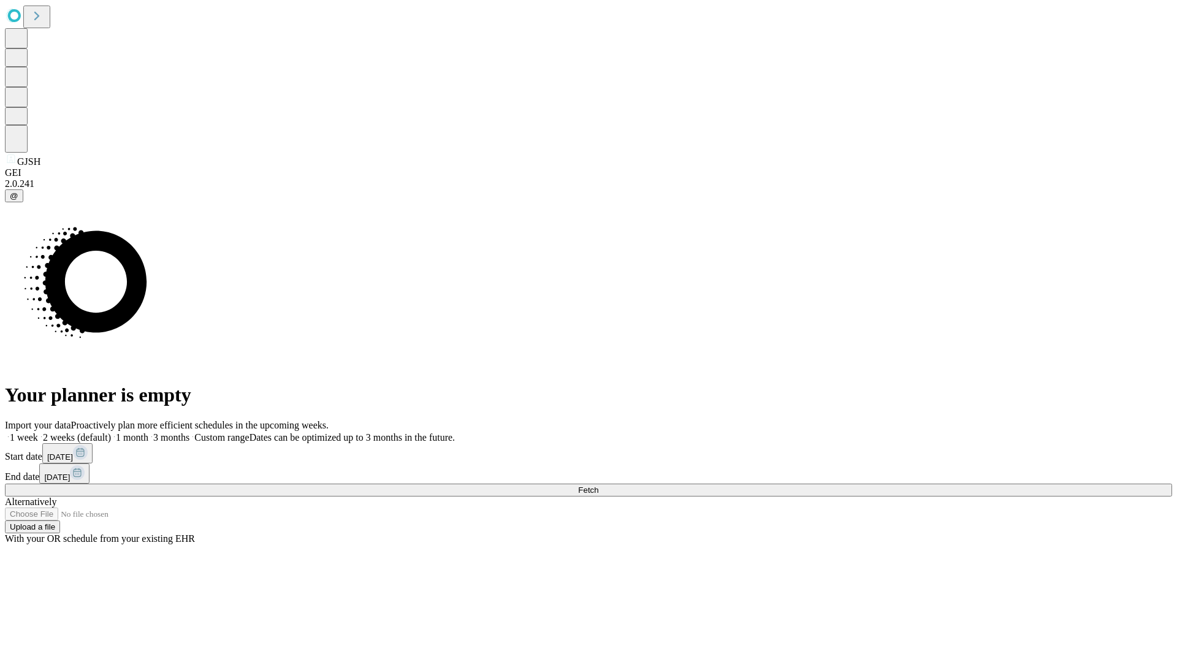 The image size is (1177, 662). Describe the element at coordinates (588, 490) in the screenshot. I see `span: Fetch` at that location.